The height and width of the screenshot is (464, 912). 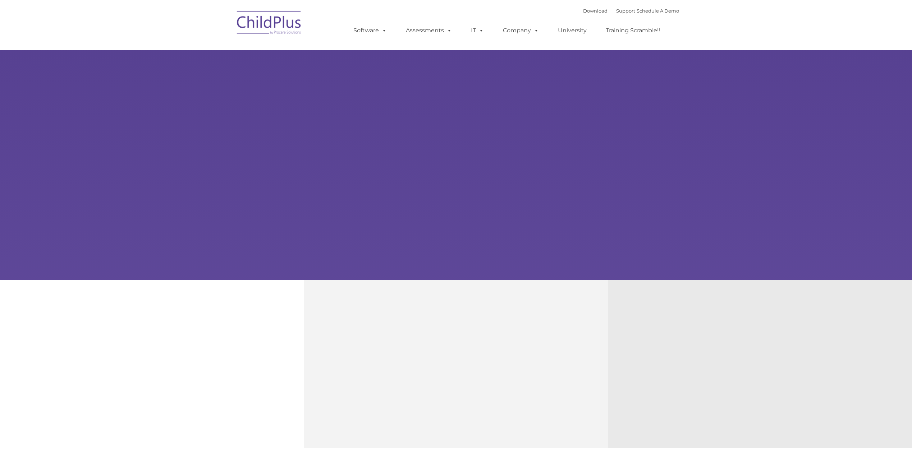 What do you see at coordinates (521, 31) in the screenshot?
I see `a: Company` at bounding box center [521, 31].